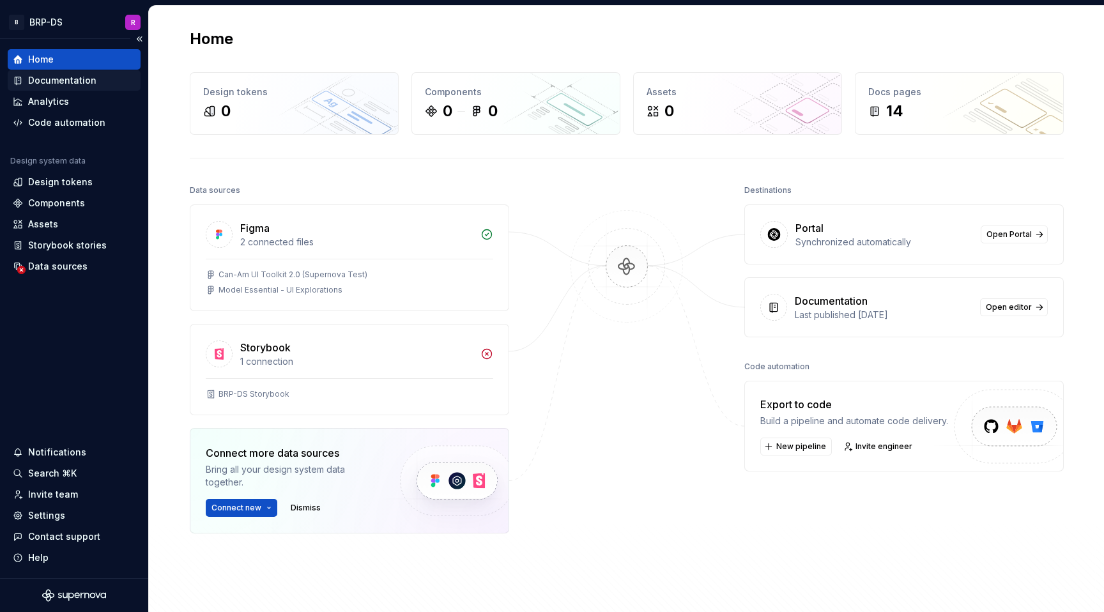 This screenshot has width=1104, height=612. I want to click on a: Assets0, so click(737, 103).